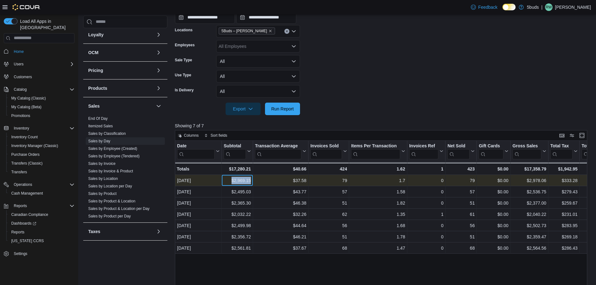 This screenshot has width=596, height=285. I want to click on a: Settings, so click(20, 254).